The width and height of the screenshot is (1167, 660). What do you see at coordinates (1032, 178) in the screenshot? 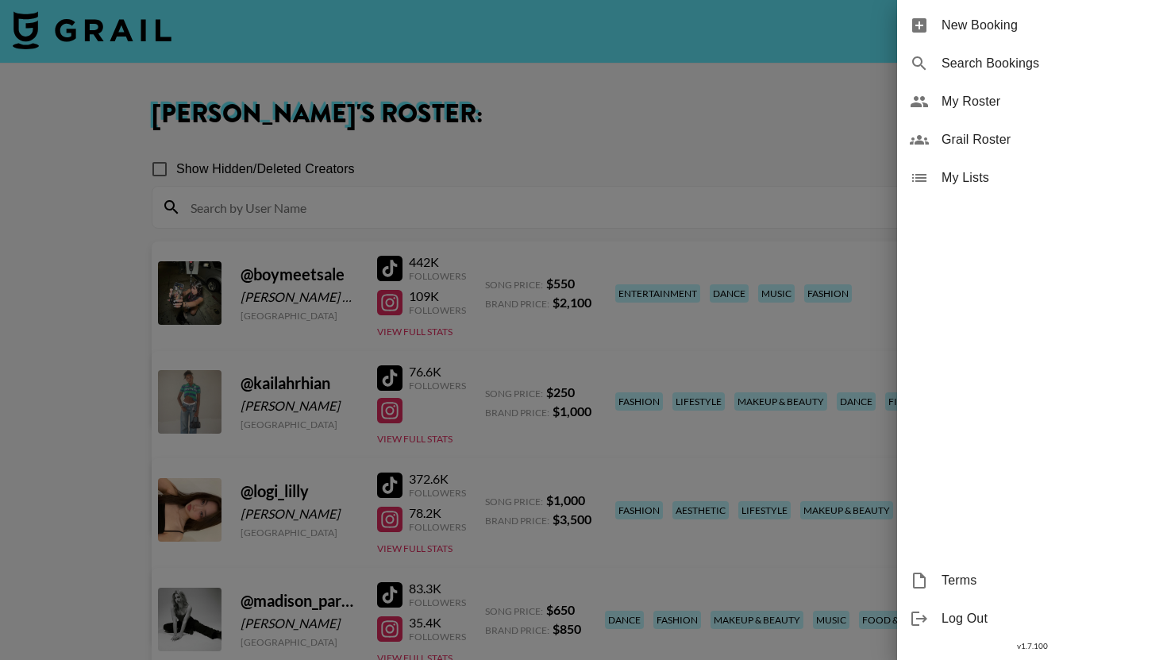
I see `div: My Lists` at bounding box center [1032, 178].